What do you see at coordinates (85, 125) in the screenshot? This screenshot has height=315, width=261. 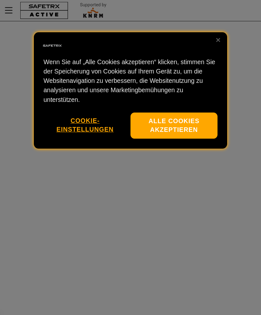 I see `button: Cookie-Einstellungen` at bounding box center [85, 125].